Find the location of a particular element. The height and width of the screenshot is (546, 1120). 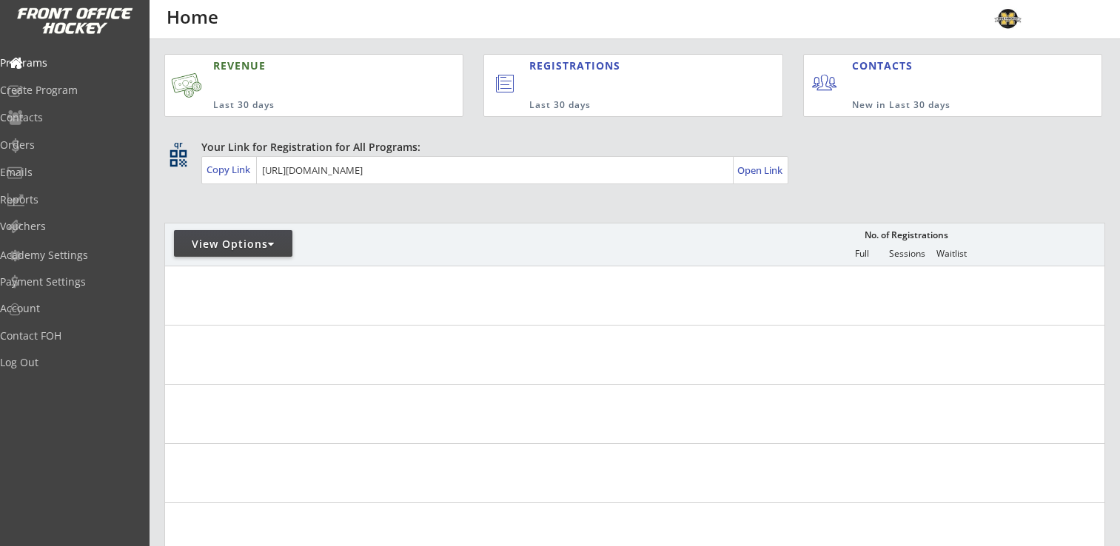

div: Waitlist is located at coordinates (951, 254).